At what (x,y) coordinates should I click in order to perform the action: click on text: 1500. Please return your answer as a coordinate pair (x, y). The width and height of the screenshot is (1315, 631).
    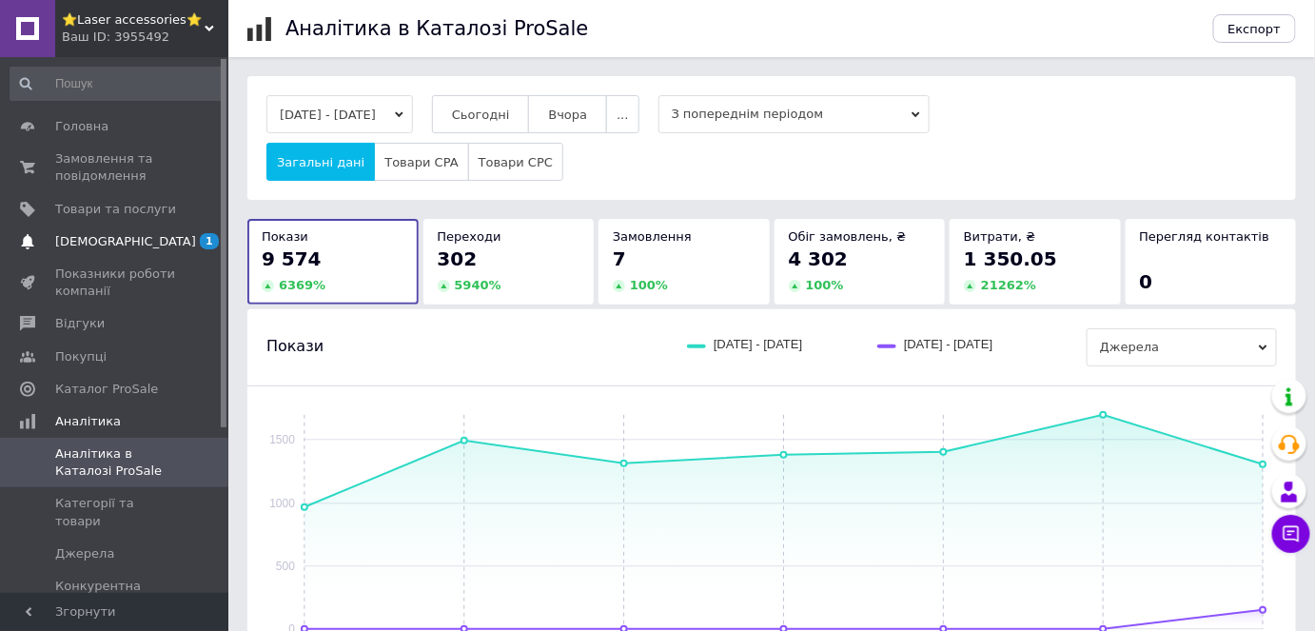
    Looking at the image, I should click on (282, 440).